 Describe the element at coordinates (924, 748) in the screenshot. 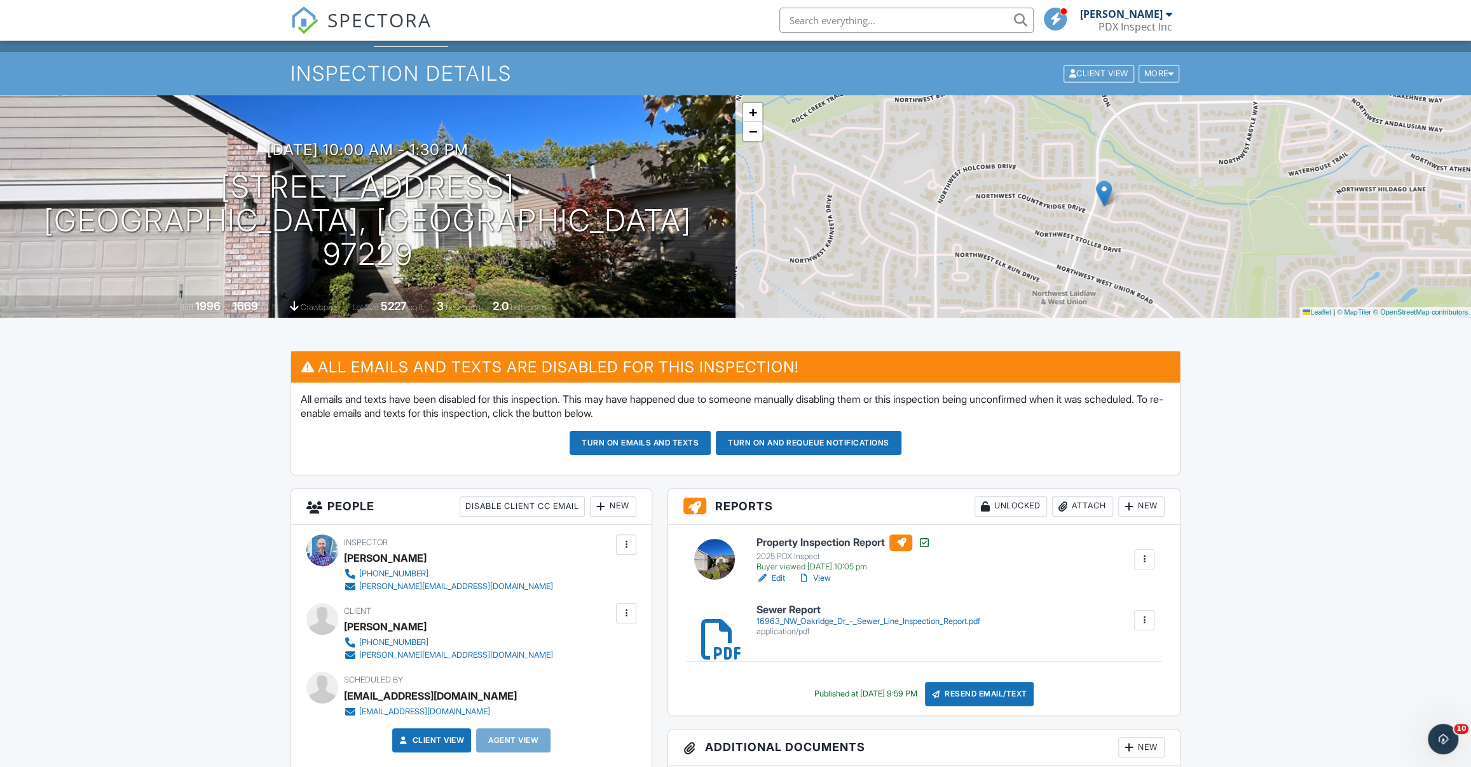

I see `h3: Additional Documents` at that location.